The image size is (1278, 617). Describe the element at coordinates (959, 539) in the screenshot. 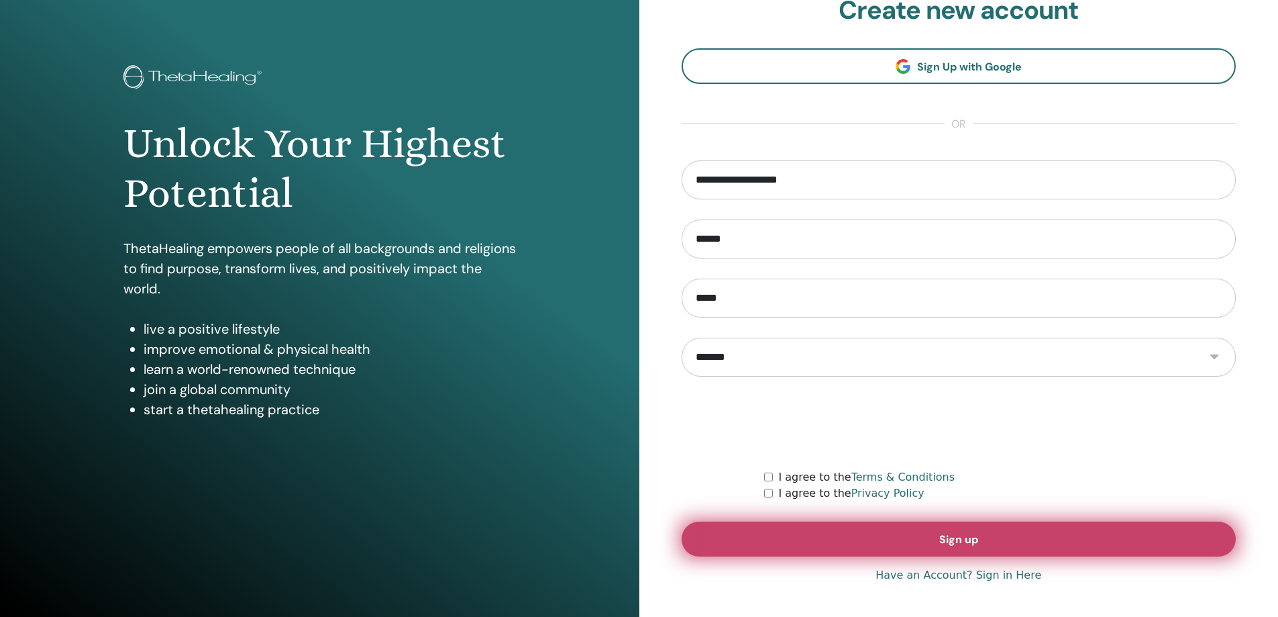

I see `button: Sign up` at that location.